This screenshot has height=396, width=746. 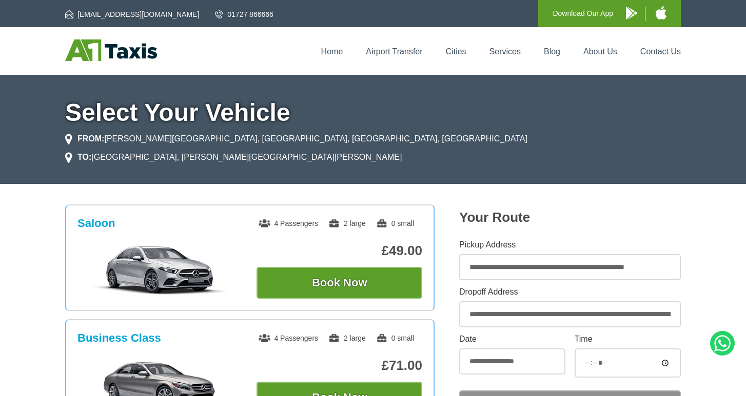 I want to click on img: Saloon, so click(x=160, y=270).